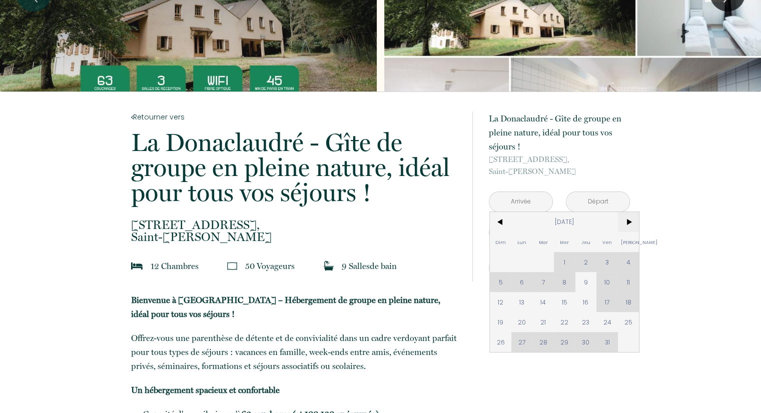 The image size is (761, 413). Describe the element at coordinates (543, 322) in the screenshot. I see `span: 21` at that location.